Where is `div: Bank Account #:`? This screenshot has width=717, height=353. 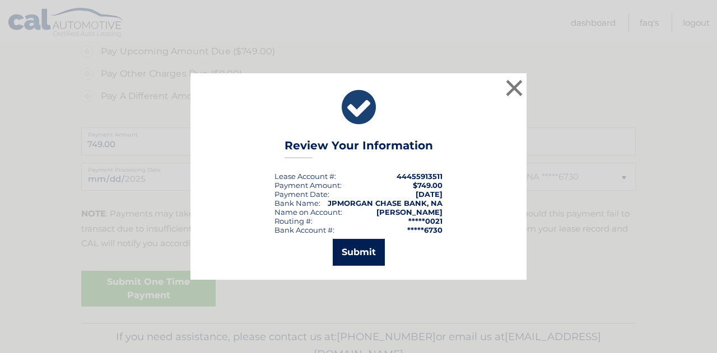 div: Bank Account #: is located at coordinates (304, 230).